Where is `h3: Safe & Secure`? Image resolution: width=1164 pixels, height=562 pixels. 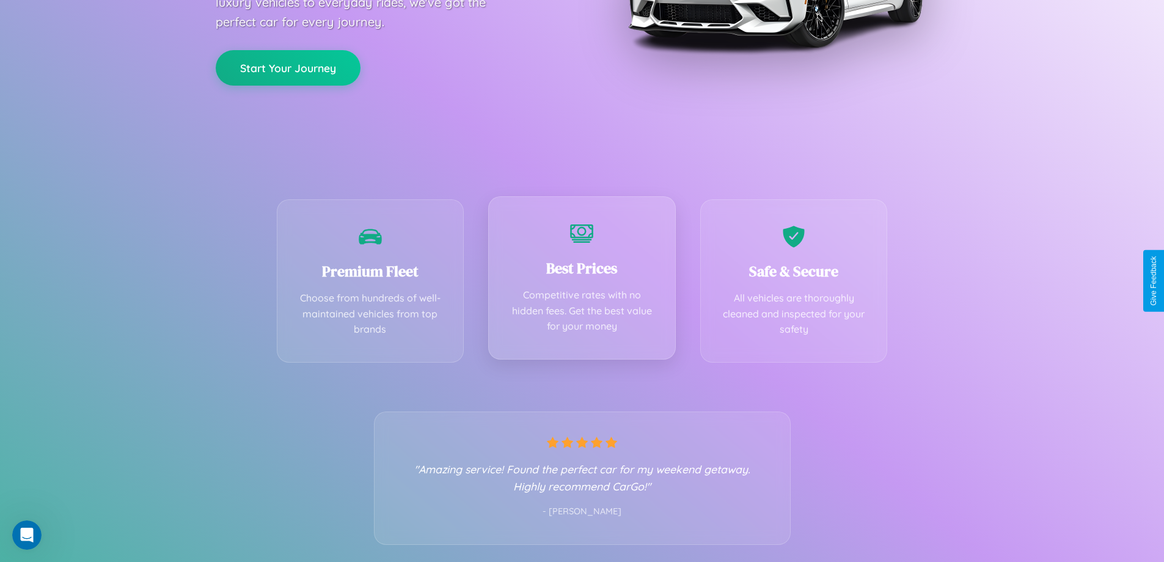
h3: Safe & Secure is located at coordinates (794, 271).